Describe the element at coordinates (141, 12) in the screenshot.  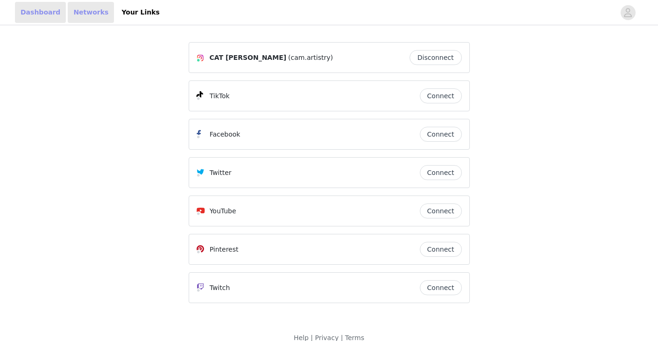
I see `a: Your Links` at that location.